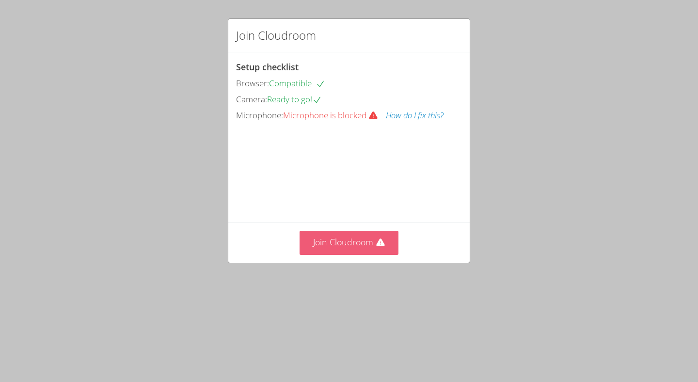 This screenshot has height=382, width=698. Describe the element at coordinates (294, 99) in the screenshot. I see `span: Ready to go!` at that location.